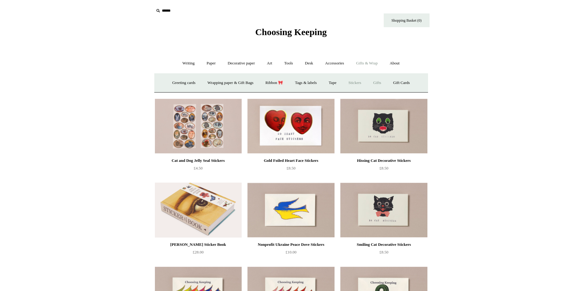 The image size is (582, 291). I want to click on a: Cat and Dog Jelly Seal Stickers £4.50, so click(198, 170).